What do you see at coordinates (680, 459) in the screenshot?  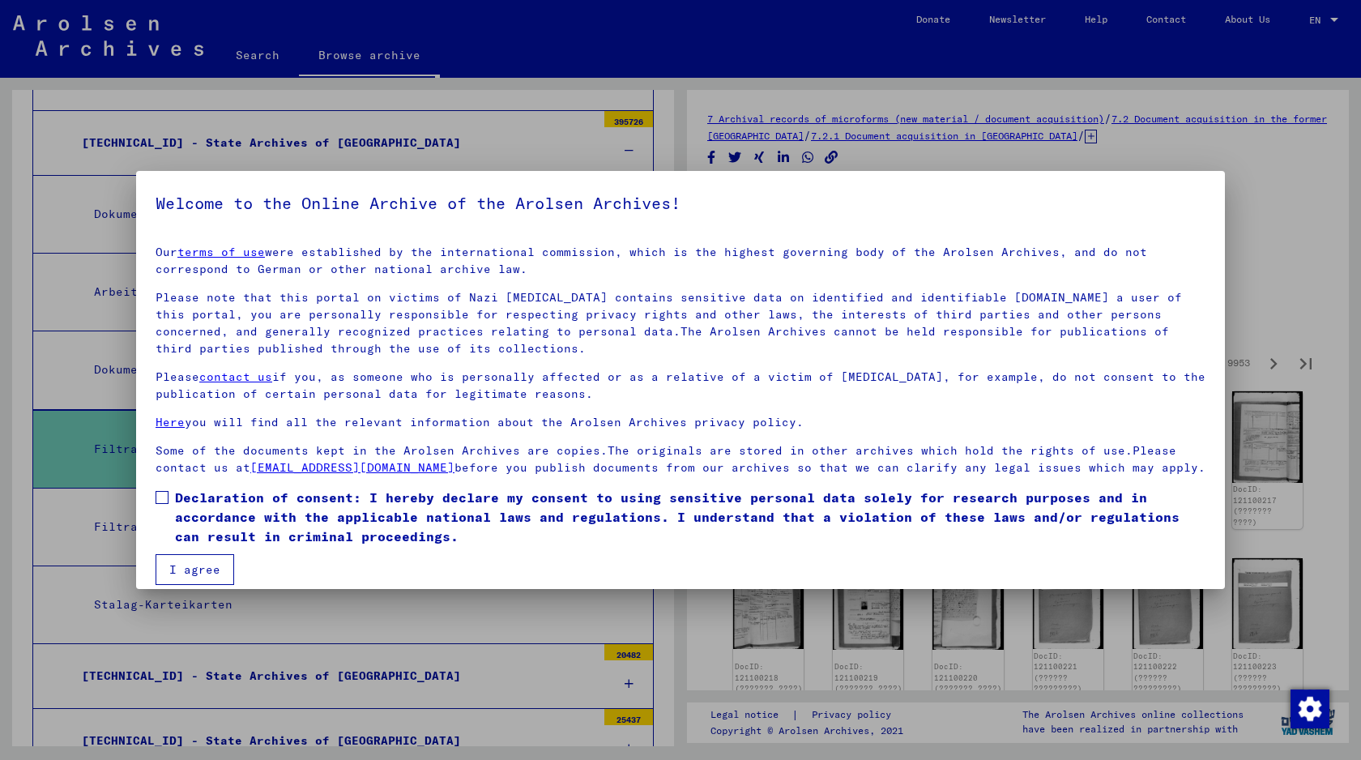 I see `p: Some of the documents kept in the Arolsen Archives are copies.The originals are stored in other a...` at bounding box center [680, 459].